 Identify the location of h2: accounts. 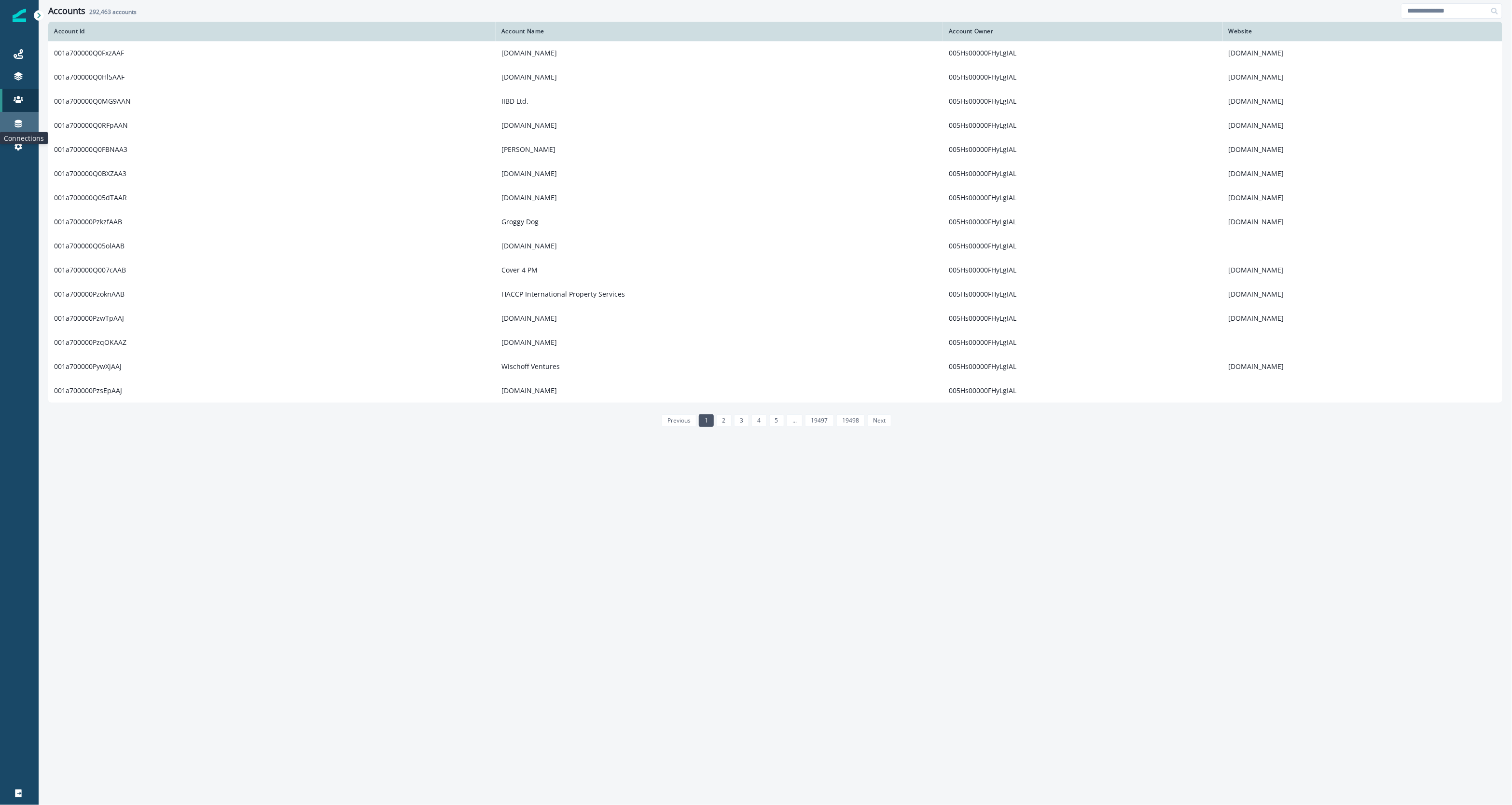
(113, 12).